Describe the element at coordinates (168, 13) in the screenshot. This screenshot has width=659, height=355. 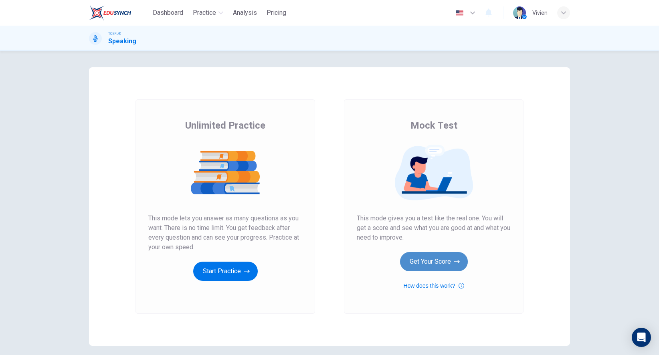
I see `button: Dashboard` at that location.